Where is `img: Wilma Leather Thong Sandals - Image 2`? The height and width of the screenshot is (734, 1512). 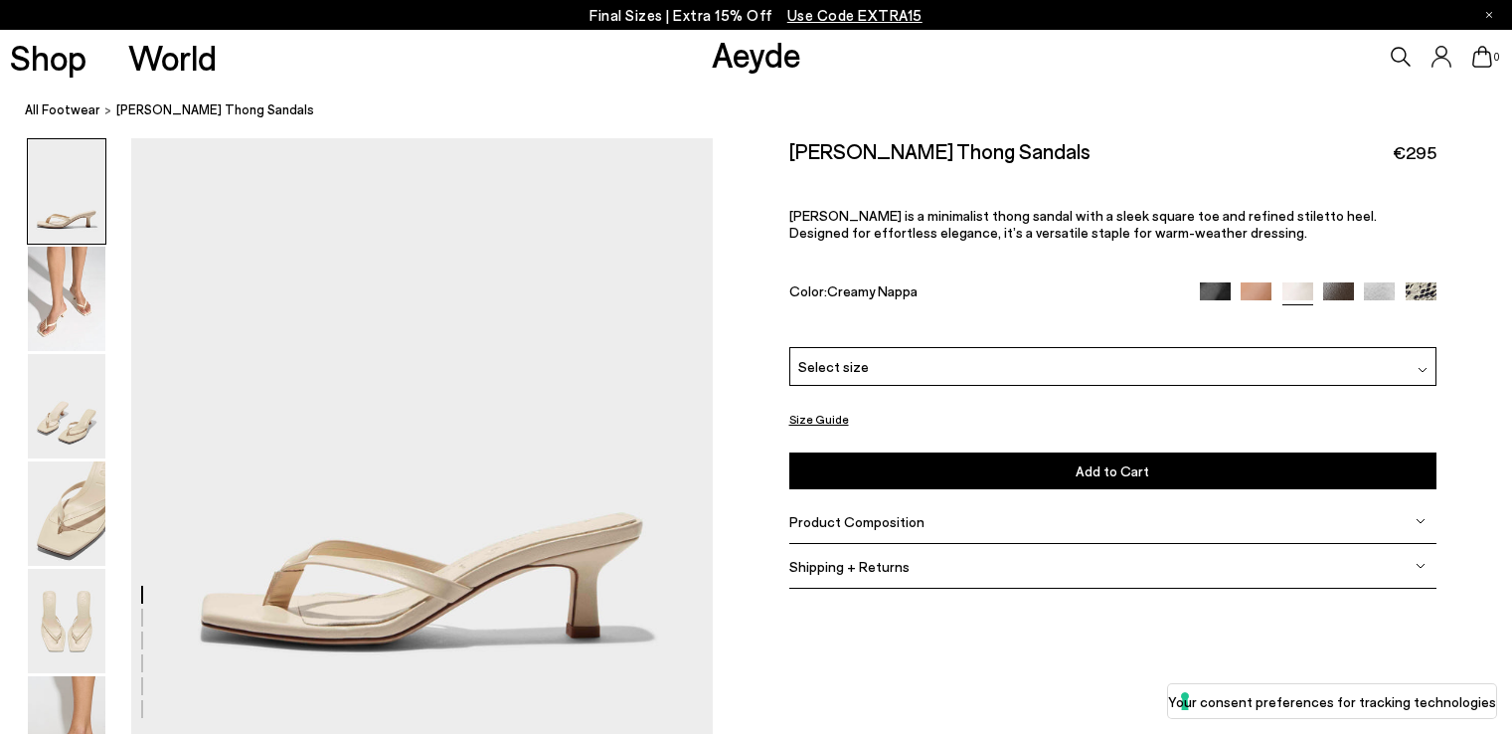
img: Wilma Leather Thong Sandals - Image 2 is located at coordinates (67, 298).